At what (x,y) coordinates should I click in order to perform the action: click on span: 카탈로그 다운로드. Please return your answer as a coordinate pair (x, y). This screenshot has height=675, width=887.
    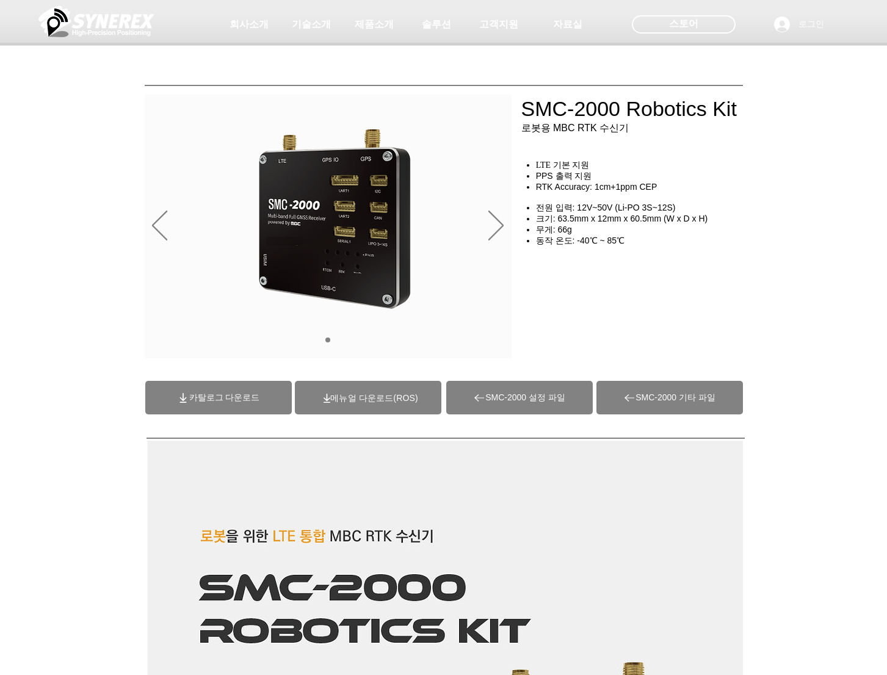
    Looking at the image, I should click on (225, 398).